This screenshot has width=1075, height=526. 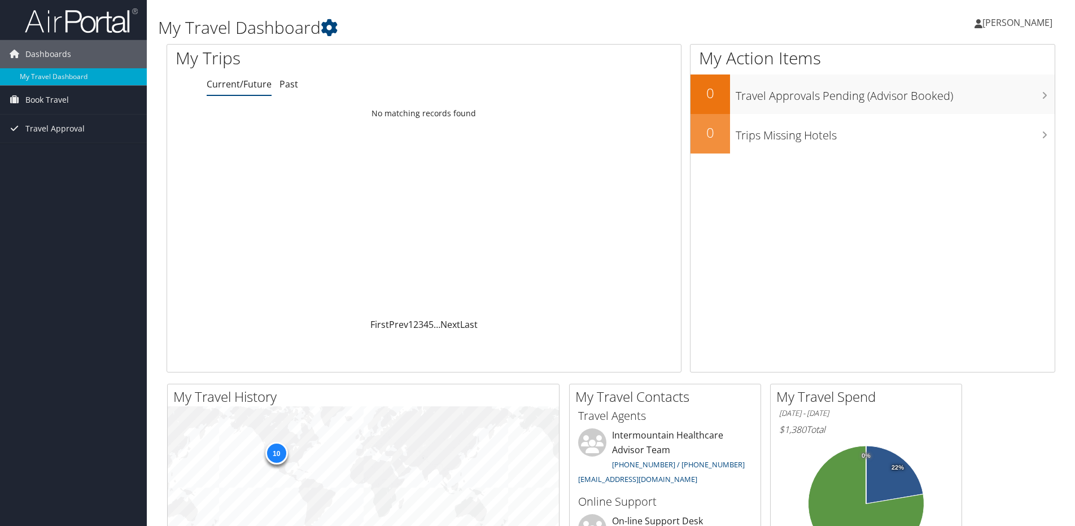 I want to click on a: Next, so click(x=450, y=325).